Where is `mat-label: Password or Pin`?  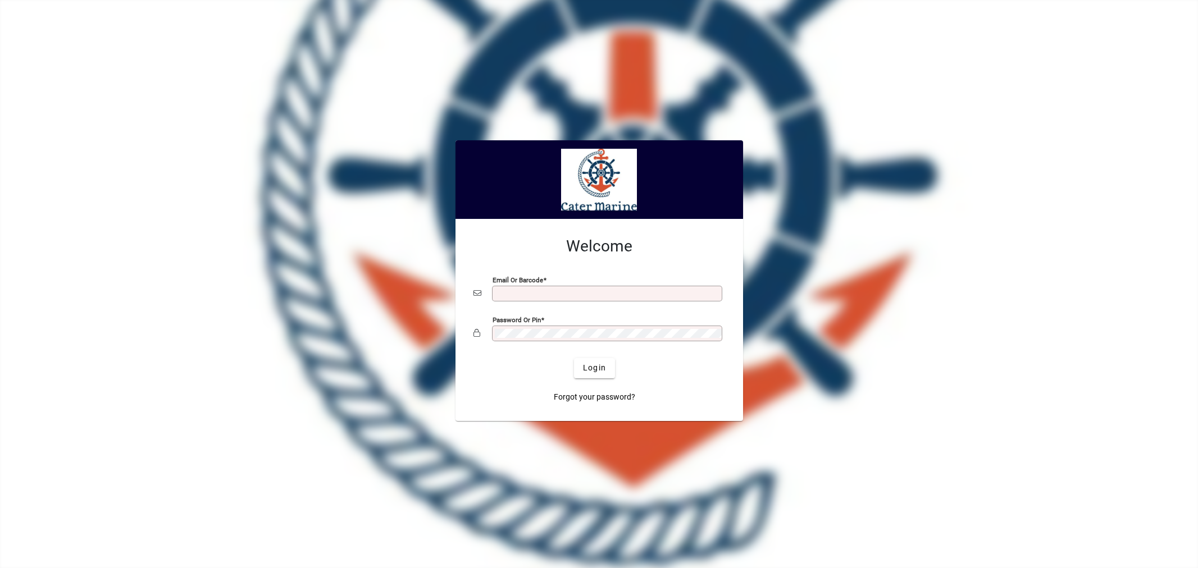
mat-label: Password or Pin is located at coordinates (517, 320).